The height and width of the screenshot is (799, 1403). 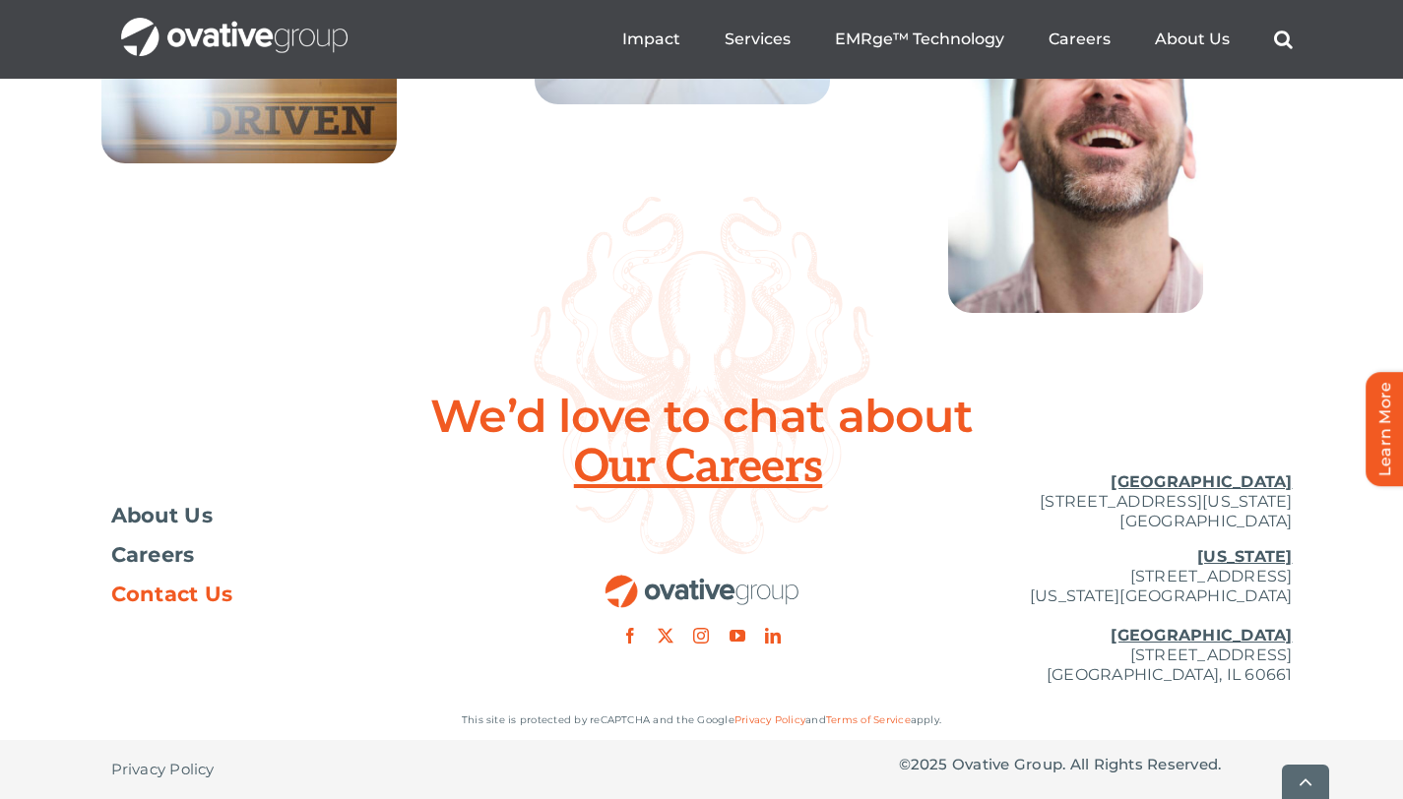 I want to click on a: twitter, so click(x=666, y=636).